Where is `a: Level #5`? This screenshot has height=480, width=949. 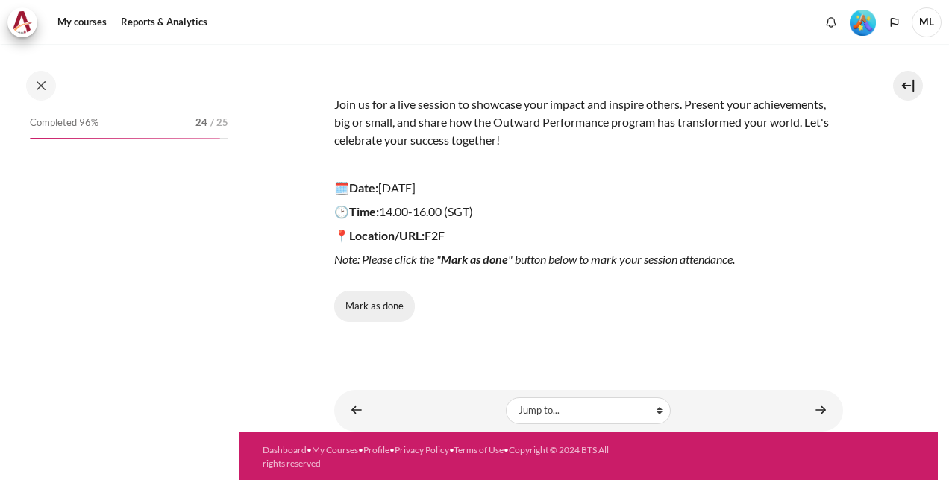 a: Level #5 is located at coordinates (862, 22).